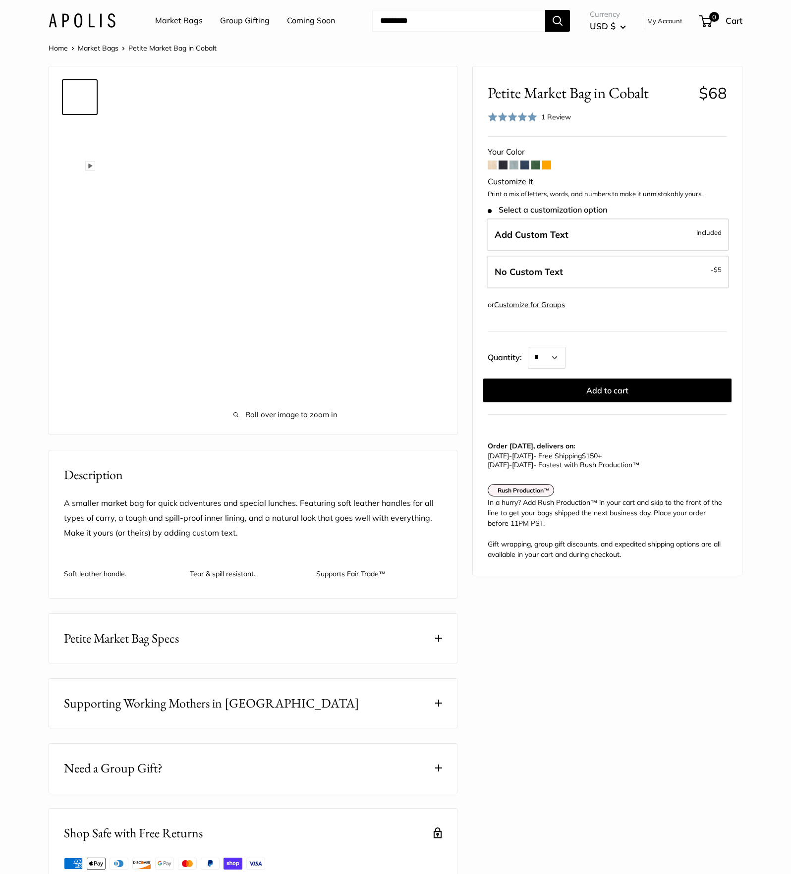 This screenshot has width=791, height=874. I want to click on span: Add Custom Text, so click(531, 234).